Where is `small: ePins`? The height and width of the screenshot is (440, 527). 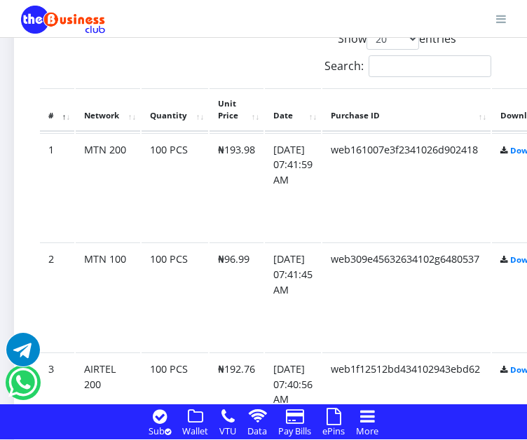
small: ePins is located at coordinates (333, 431).